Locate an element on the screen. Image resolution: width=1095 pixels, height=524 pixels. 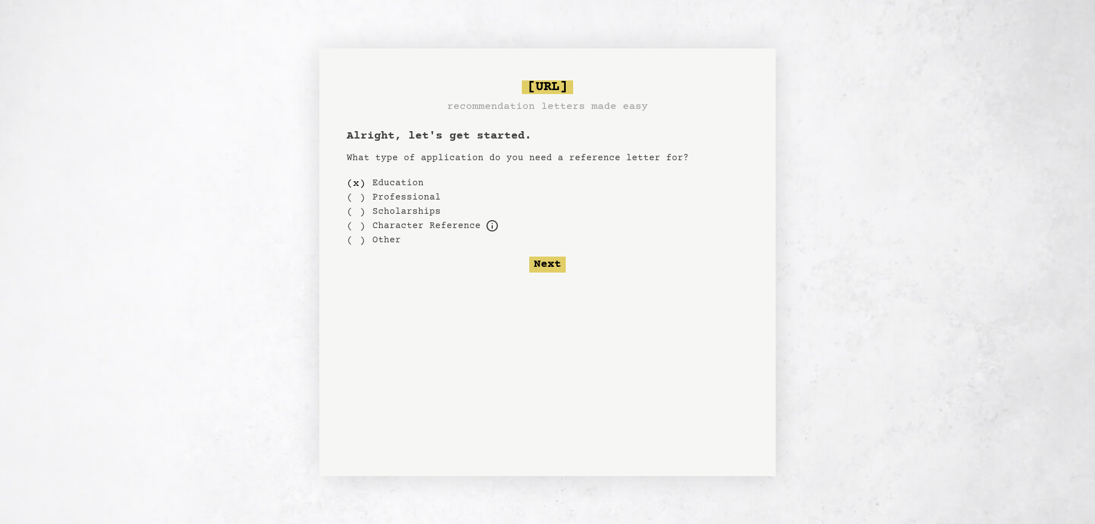
h1: Alright, let's get started. is located at coordinates (548, 136).